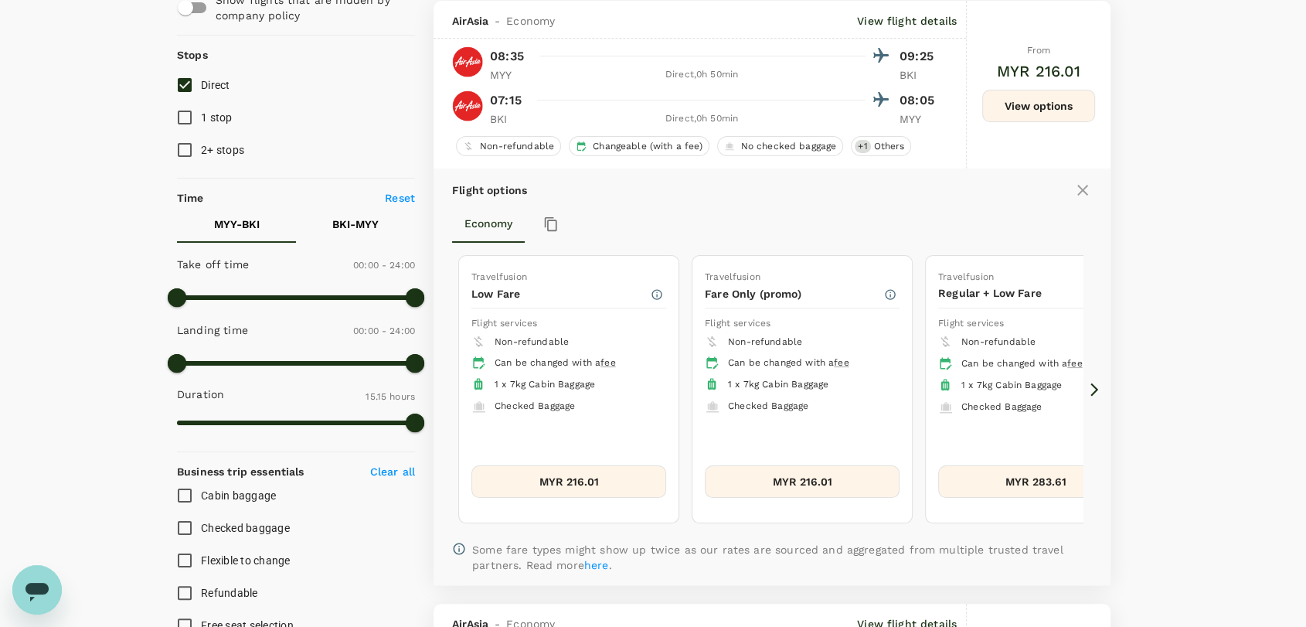 The width and height of the screenshot is (1306, 627). I want to click on span: + 1, so click(862, 146).